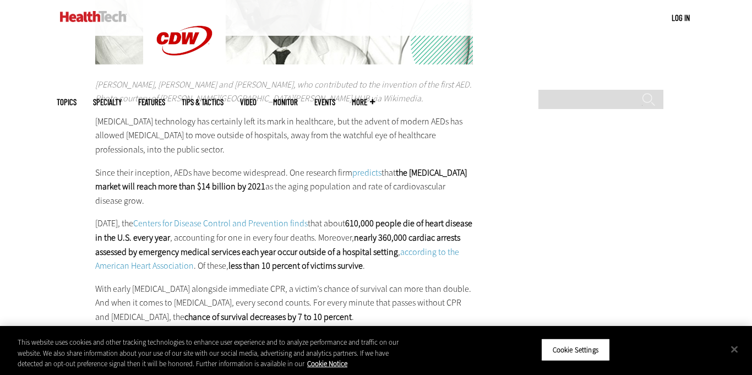 The height and width of the screenshot is (375, 752). Describe the element at coordinates (268, 316) in the screenshot. I see `strong: chance of survival decreases by 7 to 10 percent` at that location.